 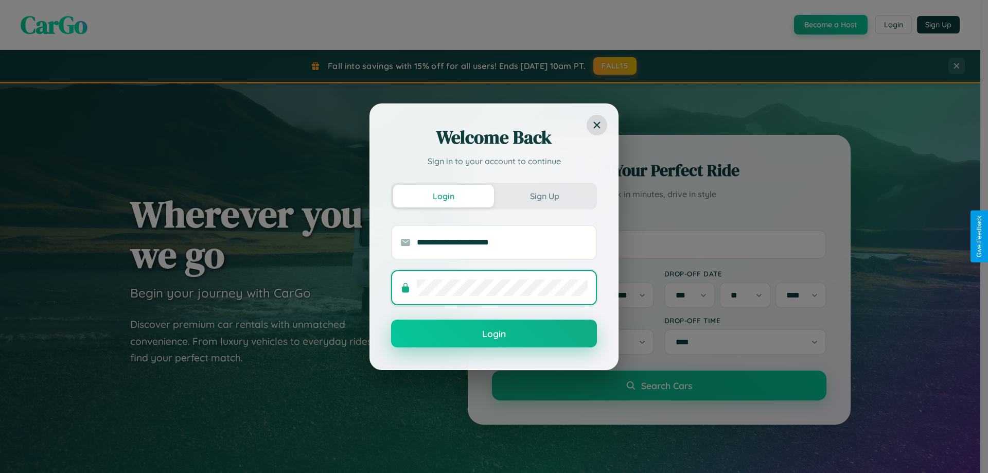 I want to click on button: Sign Up, so click(x=545, y=196).